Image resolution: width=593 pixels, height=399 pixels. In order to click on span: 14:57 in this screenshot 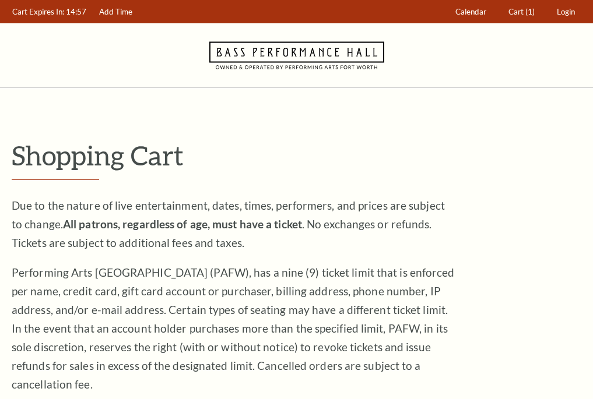, I will do `click(76, 12)`.